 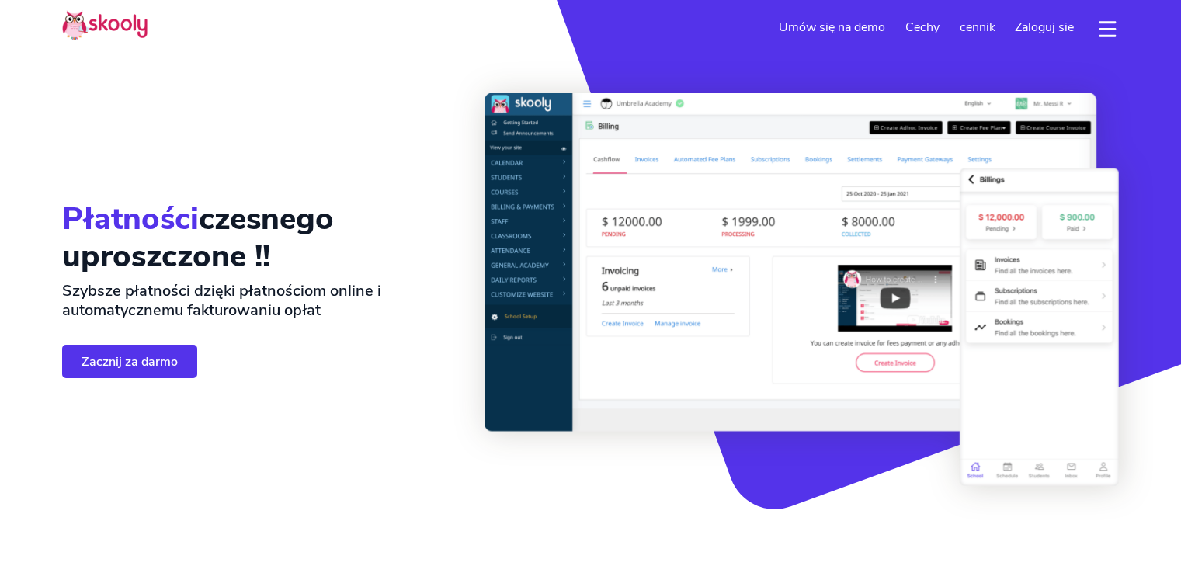 What do you see at coordinates (261, 300) in the screenshot?
I see `h2: Szybsze płatności dzięki płatnościom online i automatycznemu fakturowaniu opłat` at bounding box center [261, 300].